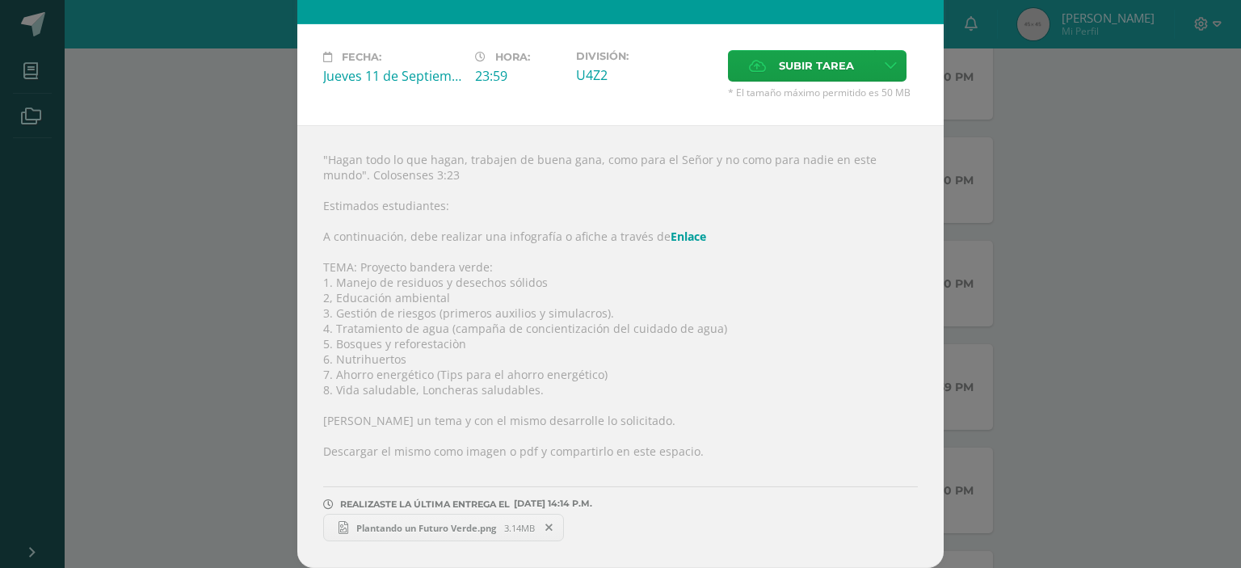  I want to click on span: Plantando un Futuro Verde.png, so click(426, 528).